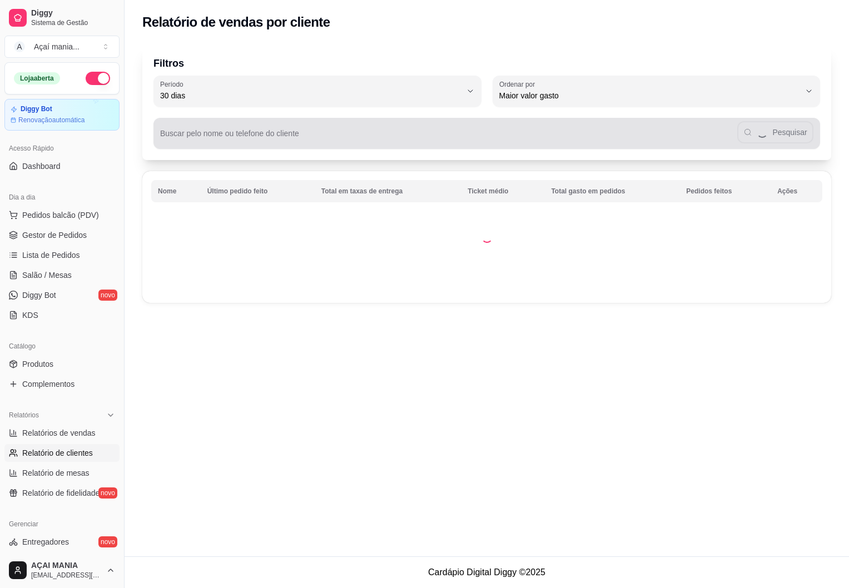  What do you see at coordinates (62, 364) in the screenshot?
I see `a: Produtos` at bounding box center [62, 364].